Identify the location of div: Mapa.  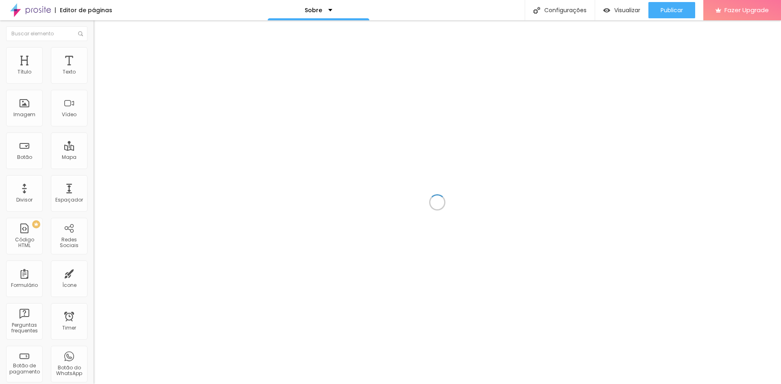
(69, 157).